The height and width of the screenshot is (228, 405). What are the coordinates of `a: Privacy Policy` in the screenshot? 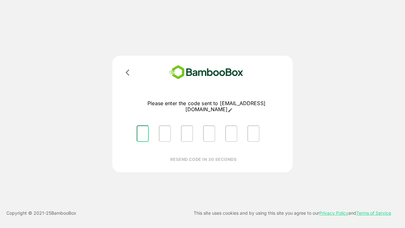 It's located at (334, 213).